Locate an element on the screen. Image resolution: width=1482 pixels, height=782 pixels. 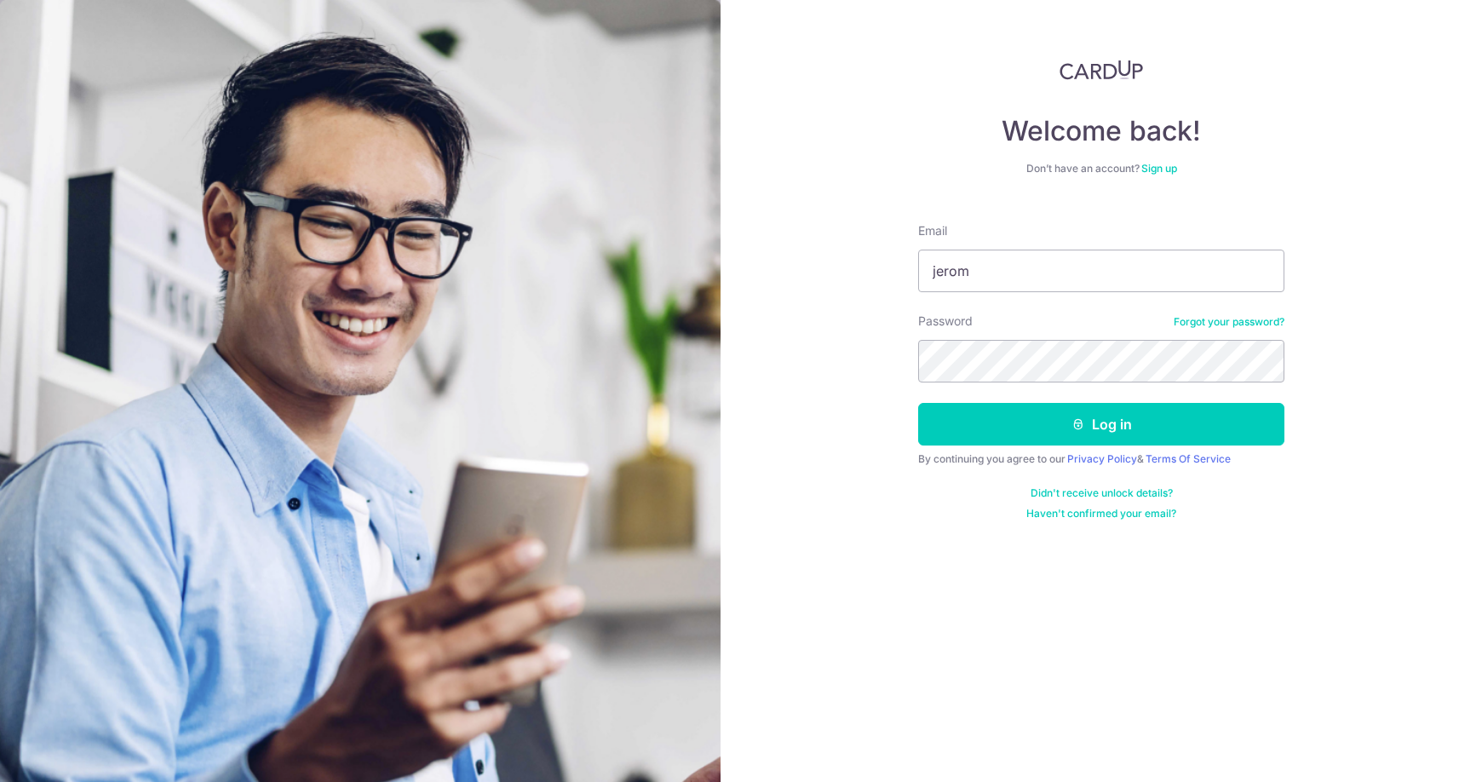
a: Sign up is located at coordinates (1159, 168).